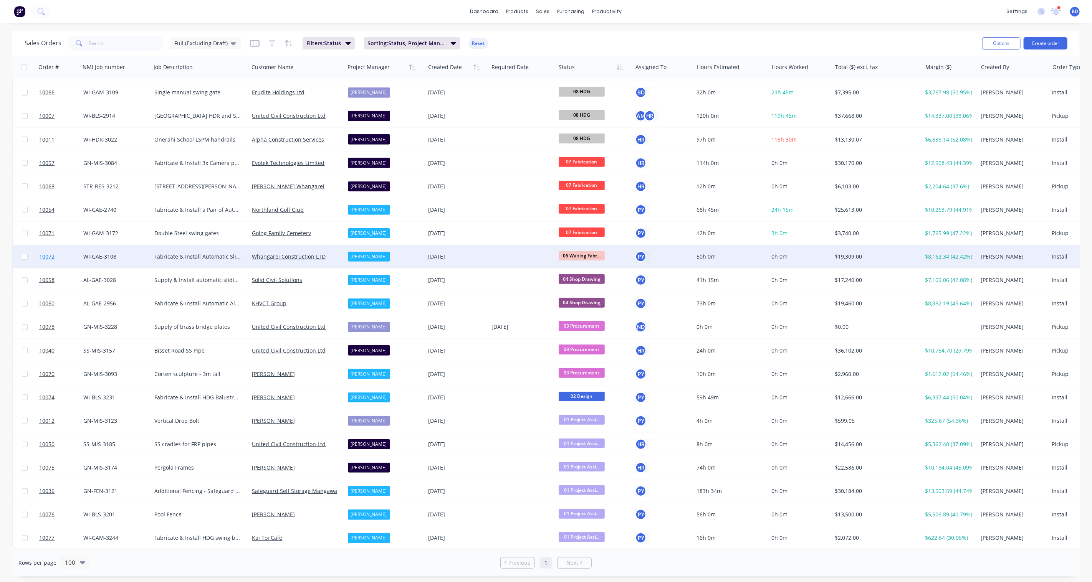 The height and width of the screenshot is (582, 1092). What do you see at coordinates (948, 351) in the screenshot?
I see `div: $10,754.70 (29.79%)` at bounding box center [948, 351].